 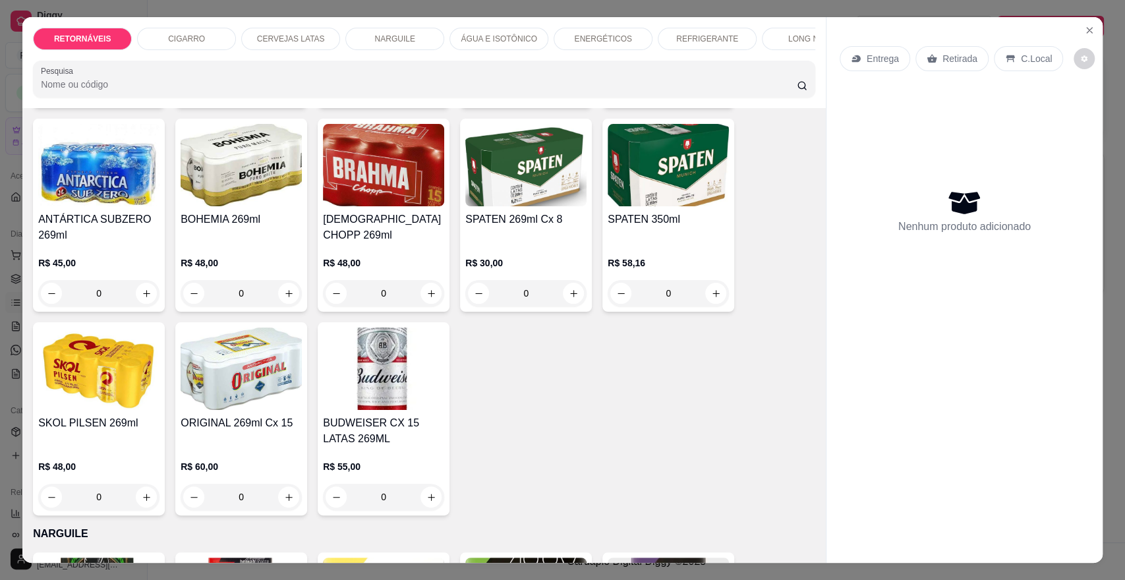 What do you see at coordinates (707, 39) in the screenshot?
I see `p: REFRIGERANTE` at bounding box center [707, 39].